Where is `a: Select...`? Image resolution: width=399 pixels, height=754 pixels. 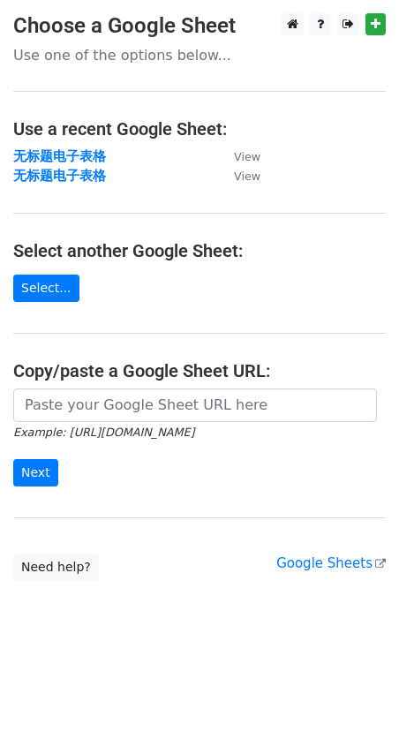 a: Select... is located at coordinates (46, 288).